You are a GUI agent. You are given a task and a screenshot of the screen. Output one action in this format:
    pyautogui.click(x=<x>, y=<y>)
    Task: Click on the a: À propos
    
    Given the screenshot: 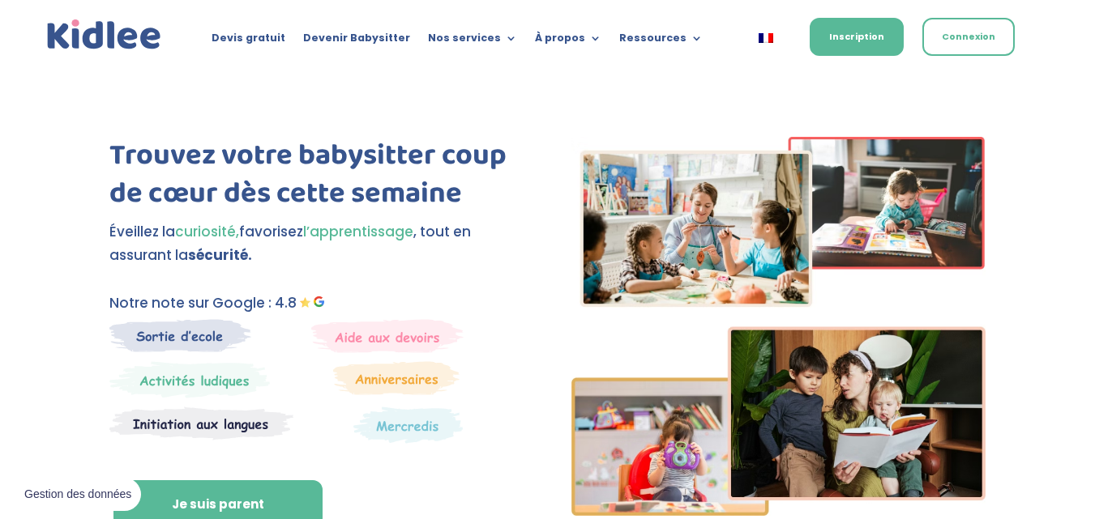 What is the action you would take?
    pyautogui.click(x=568, y=41)
    